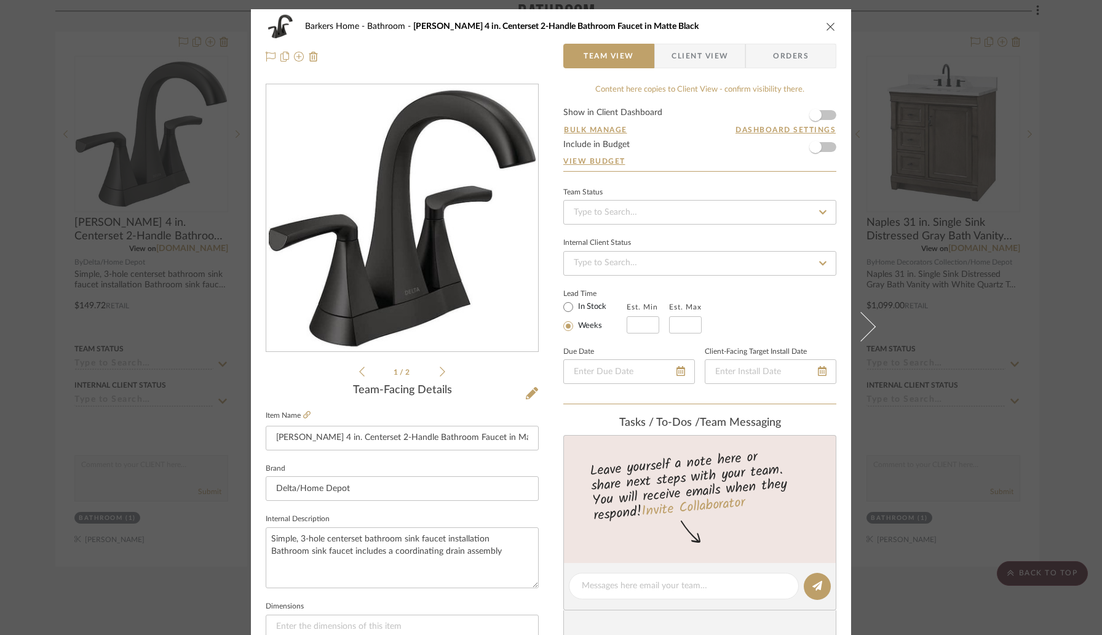 Image resolution: width=1102 pixels, height=635 pixels. I want to click on label: In Stock, so click(591, 307).